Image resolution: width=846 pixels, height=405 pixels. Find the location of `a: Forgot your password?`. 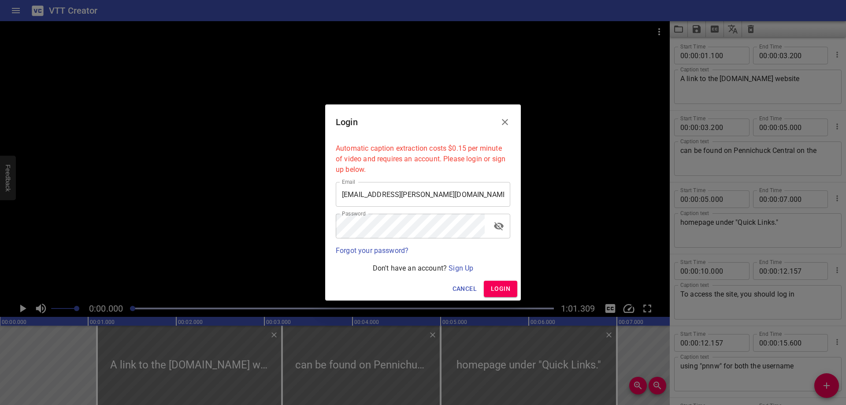

a: Forgot your password? is located at coordinates (372, 250).